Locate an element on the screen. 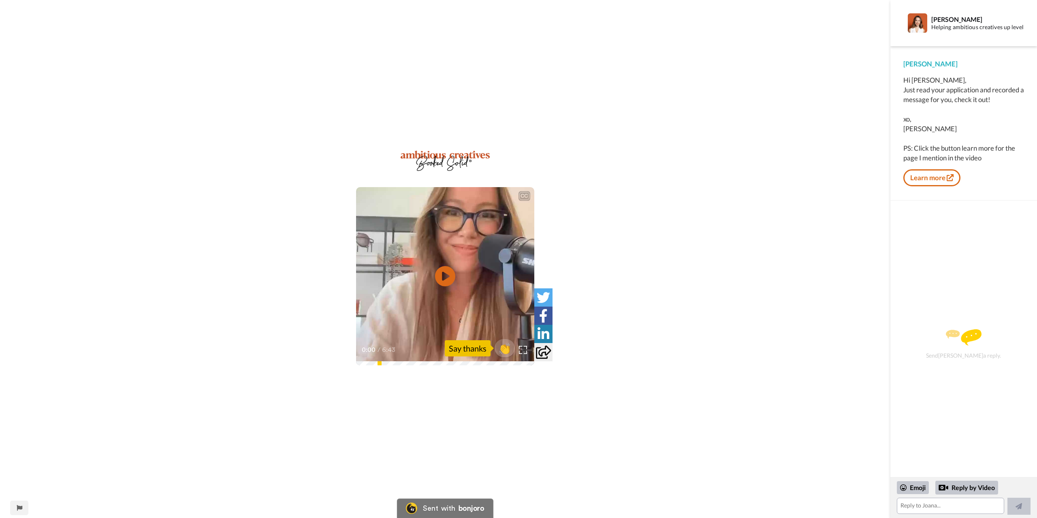 This screenshot has height=518, width=1037. div: Sent with is located at coordinates (439, 508).